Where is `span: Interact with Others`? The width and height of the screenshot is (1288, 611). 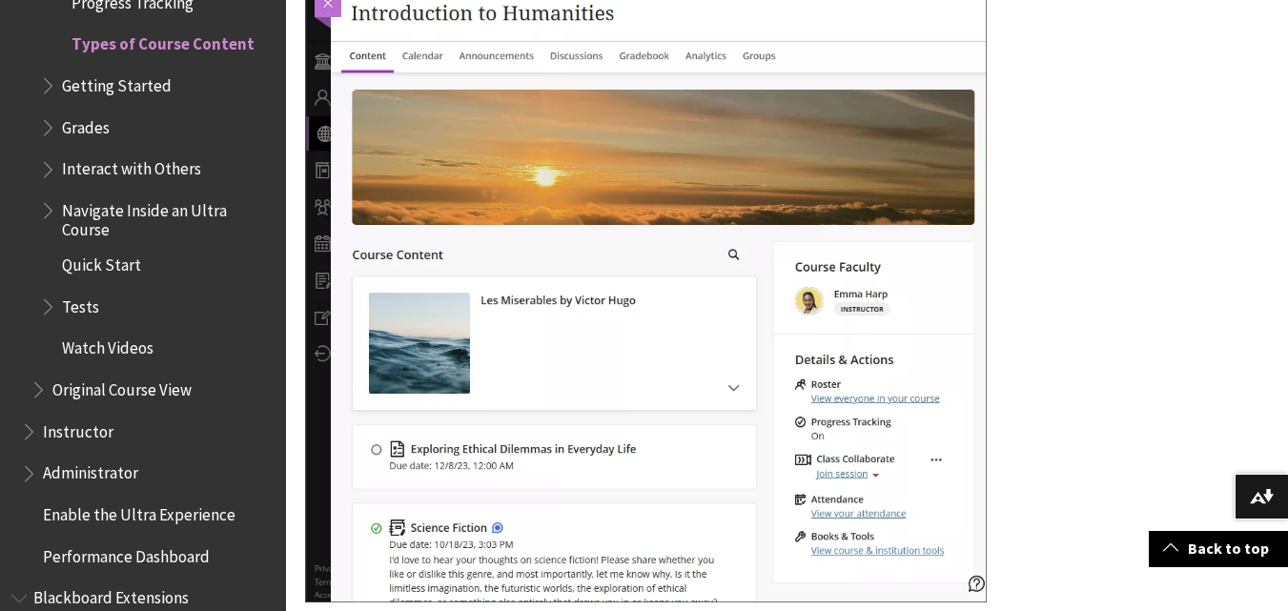 span: Interact with Others is located at coordinates (132, 166).